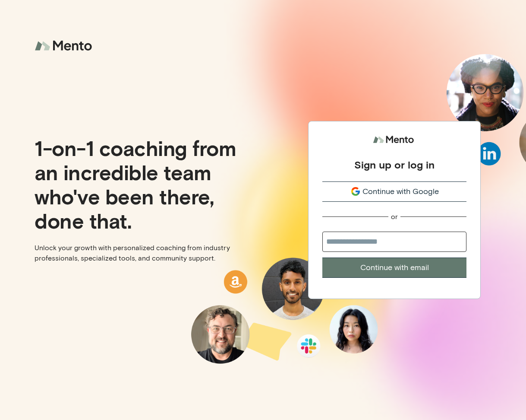 This screenshot has height=420, width=526. I want to click on button: Continue with email, so click(395, 267).